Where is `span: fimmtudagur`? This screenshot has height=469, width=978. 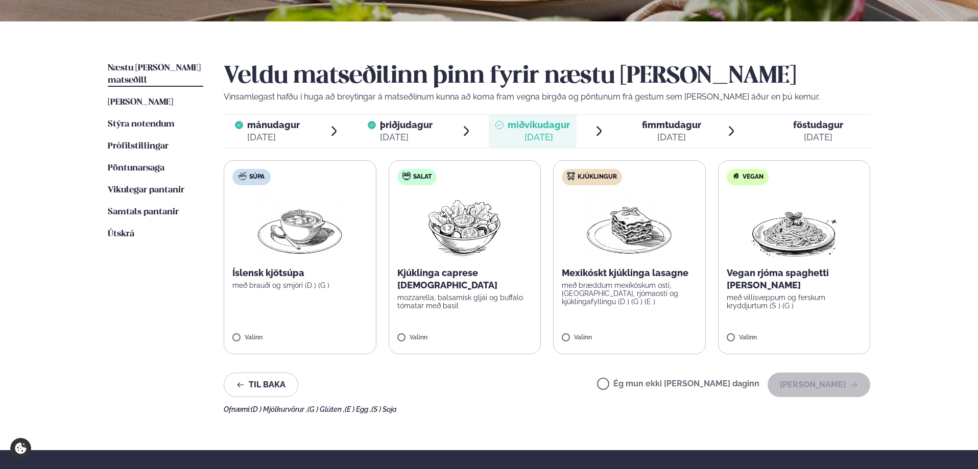
span: fimmtudagur is located at coordinates (672, 125).